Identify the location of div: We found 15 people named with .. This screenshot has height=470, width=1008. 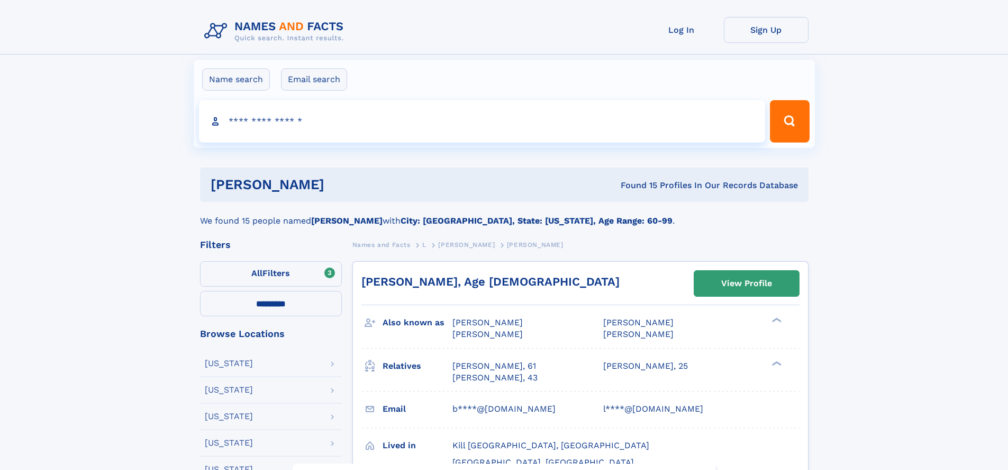
(504, 214).